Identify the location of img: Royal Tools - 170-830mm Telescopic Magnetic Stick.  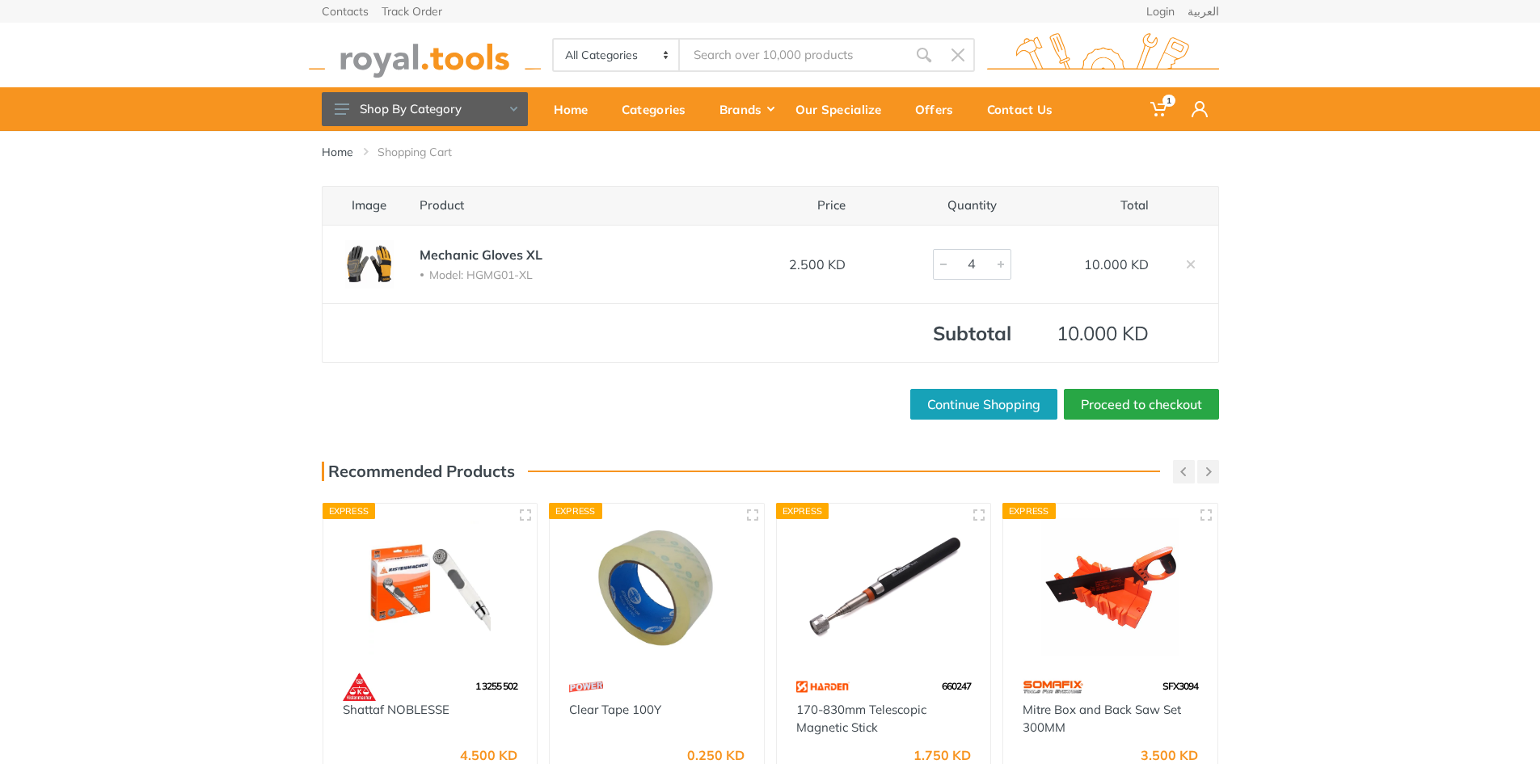
(884, 587).